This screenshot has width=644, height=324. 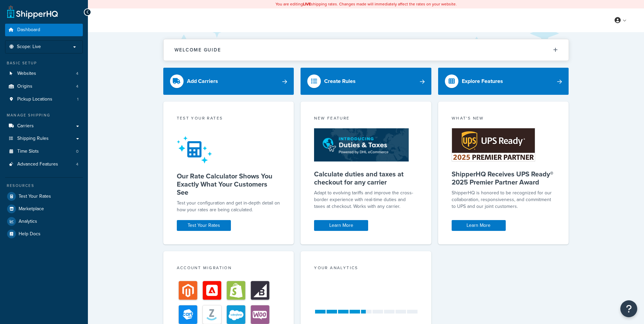 I want to click on a: Shipping Rules, so click(x=44, y=138).